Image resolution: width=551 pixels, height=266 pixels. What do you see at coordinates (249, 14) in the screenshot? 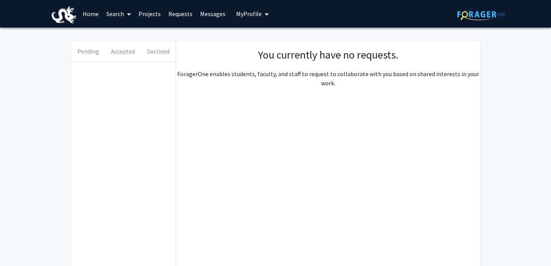
I see `span: My Profile` at bounding box center [249, 14].